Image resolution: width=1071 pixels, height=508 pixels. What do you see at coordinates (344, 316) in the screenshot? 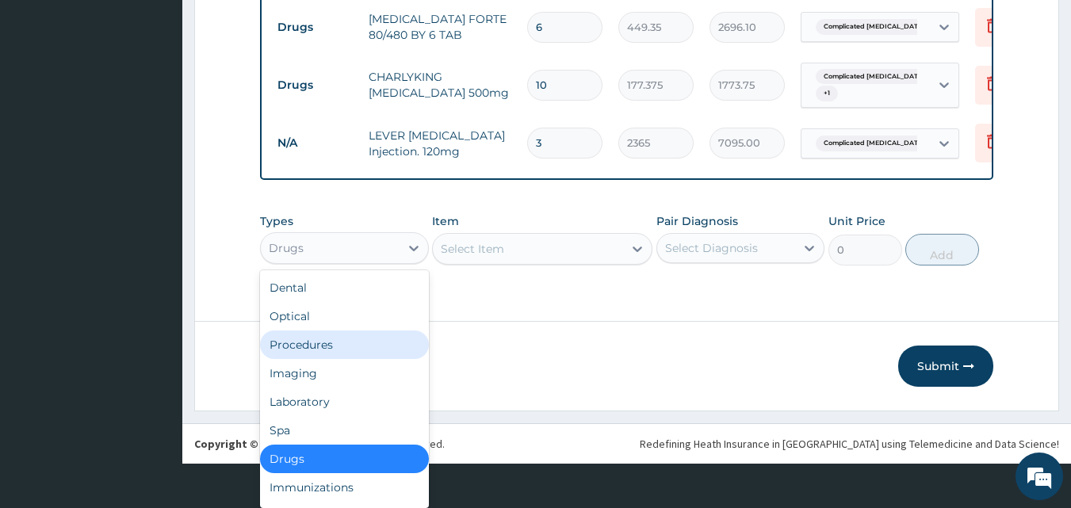
I see `div: Optical` at bounding box center [344, 316].